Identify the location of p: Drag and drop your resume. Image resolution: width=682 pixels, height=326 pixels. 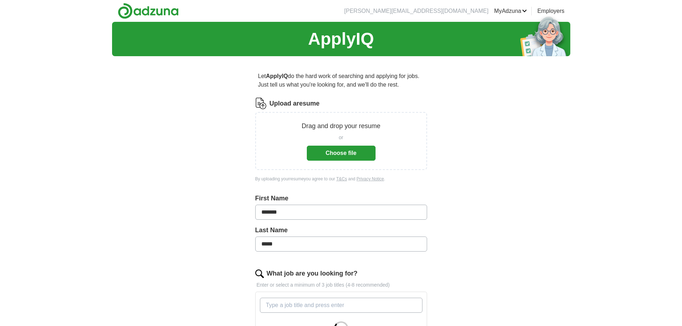
(341, 126).